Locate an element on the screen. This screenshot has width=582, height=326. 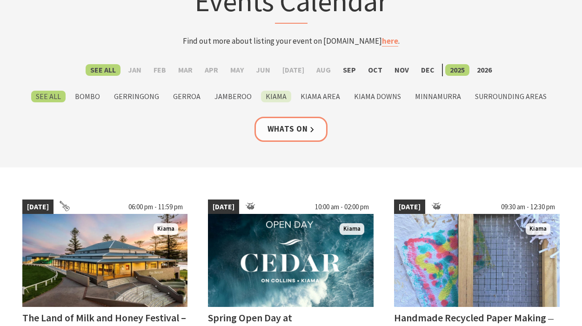
h4: Handmade Recycled Paper Making is located at coordinates (470, 317).